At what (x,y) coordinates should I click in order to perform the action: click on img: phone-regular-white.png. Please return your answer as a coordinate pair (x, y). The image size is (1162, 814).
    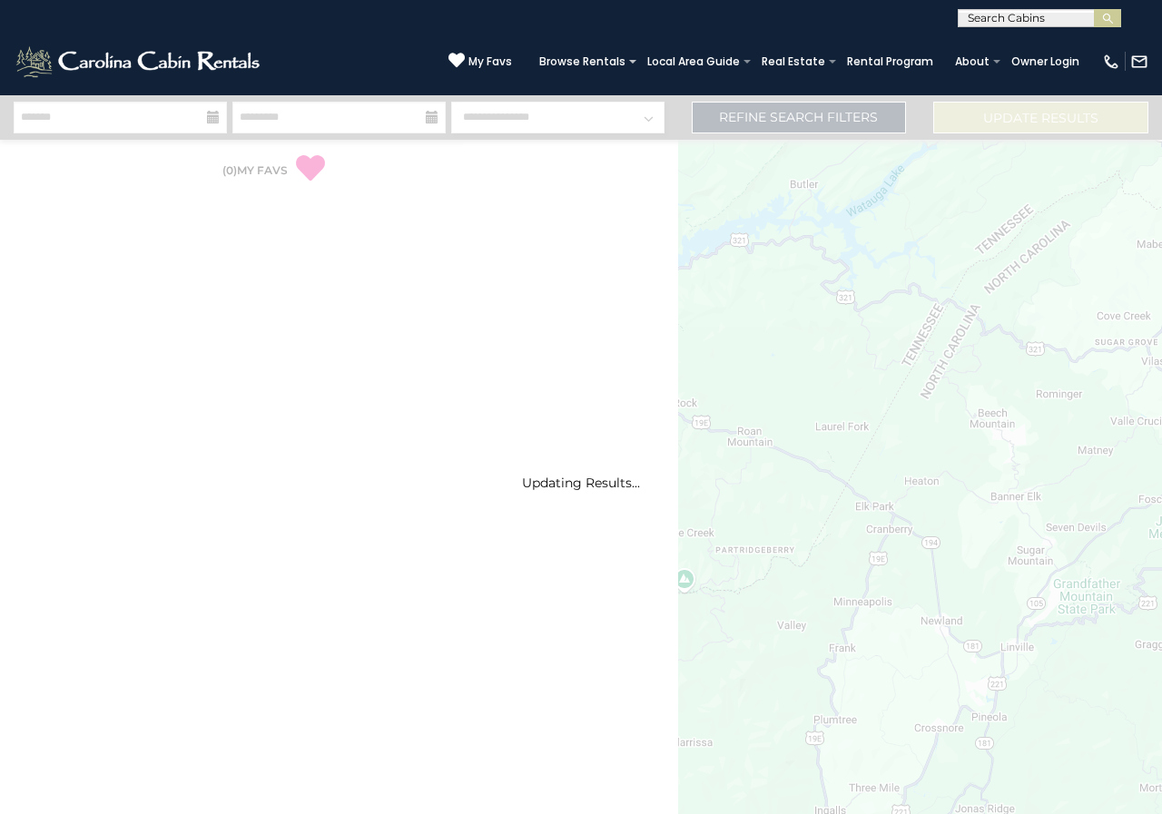
    Looking at the image, I should click on (1111, 62).